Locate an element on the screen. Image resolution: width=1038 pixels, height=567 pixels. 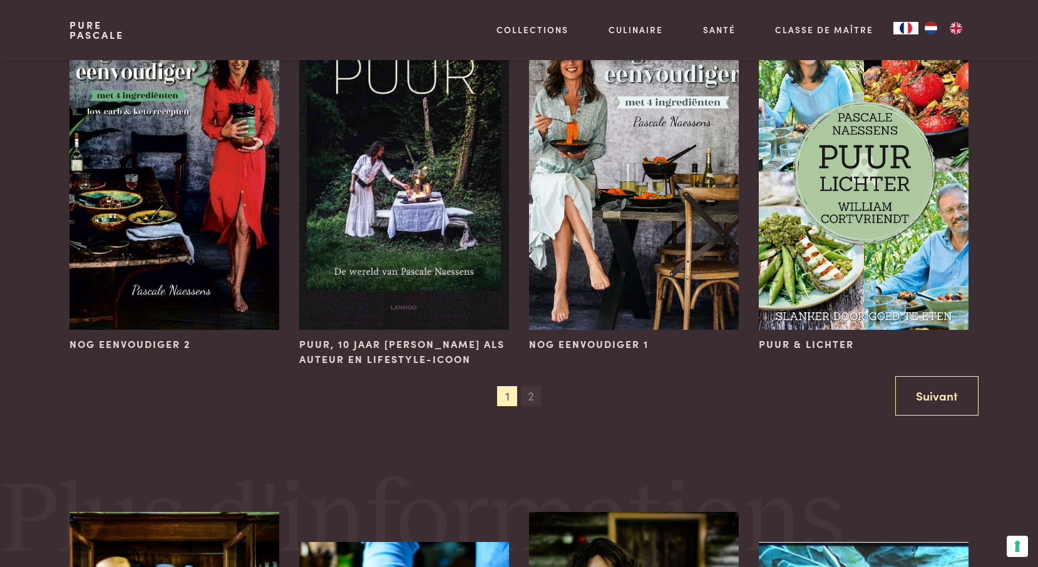
span: Nog eenvoudiger 2 is located at coordinates (130, 344).